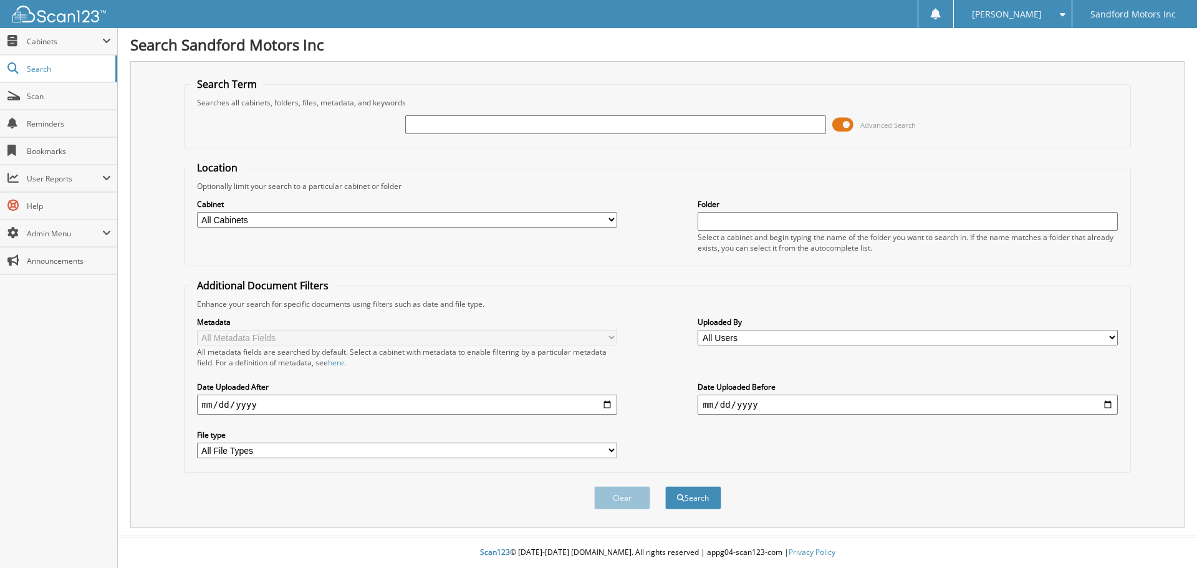  Describe the element at coordinates (227, 84) in the screenshot. I see `legend: Search Term` at that location.